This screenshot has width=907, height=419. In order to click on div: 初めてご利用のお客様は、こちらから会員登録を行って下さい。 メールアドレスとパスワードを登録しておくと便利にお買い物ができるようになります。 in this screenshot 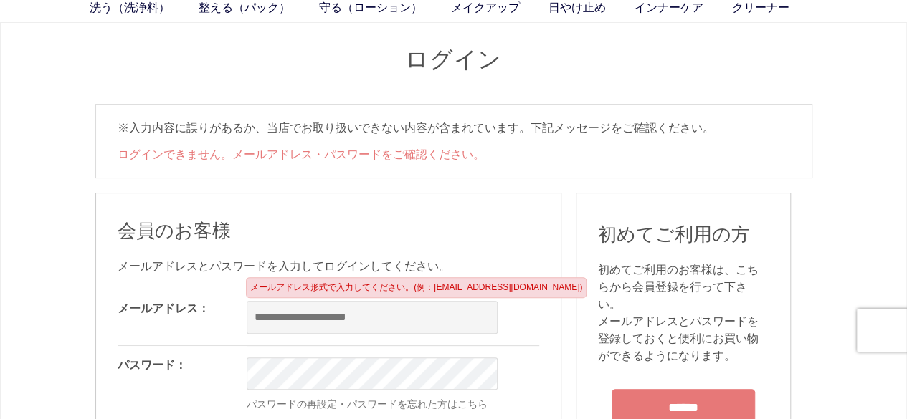, I will do `click(683, 313)`.